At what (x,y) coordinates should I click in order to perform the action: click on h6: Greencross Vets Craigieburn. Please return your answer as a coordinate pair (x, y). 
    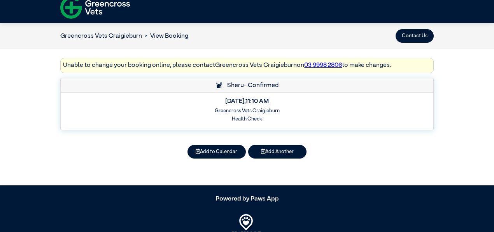
    Looking at the image, I should click on (247, 111).